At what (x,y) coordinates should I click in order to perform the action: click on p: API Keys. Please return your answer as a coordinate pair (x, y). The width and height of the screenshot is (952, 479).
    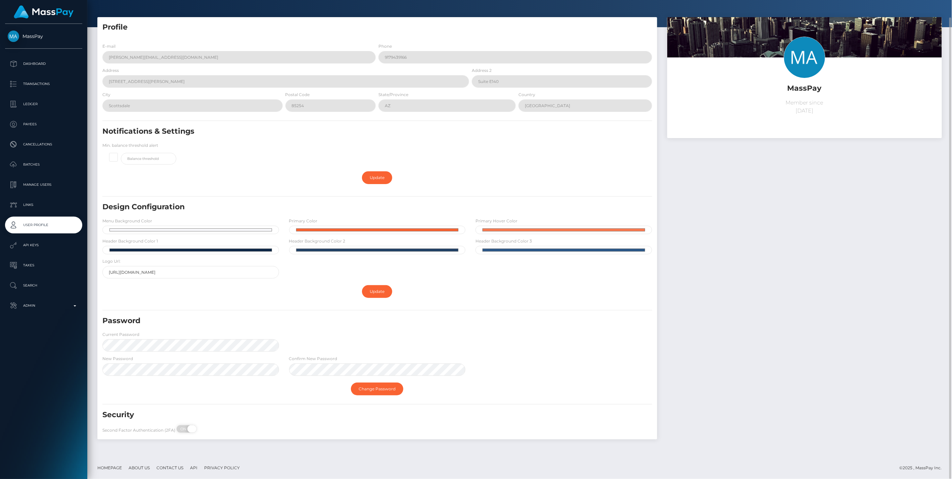
    Looking at the image, I should click on (44, 245).